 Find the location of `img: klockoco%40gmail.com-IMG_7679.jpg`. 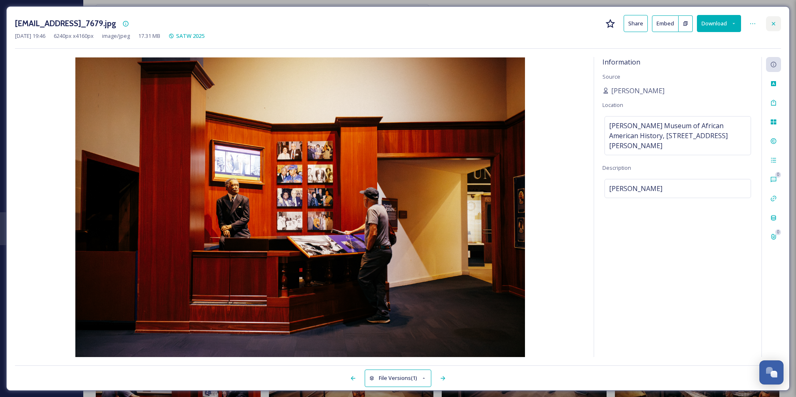

img: klockoco%40gmail.com-IMG_7679.jpg is located at coordinates (300, 207).